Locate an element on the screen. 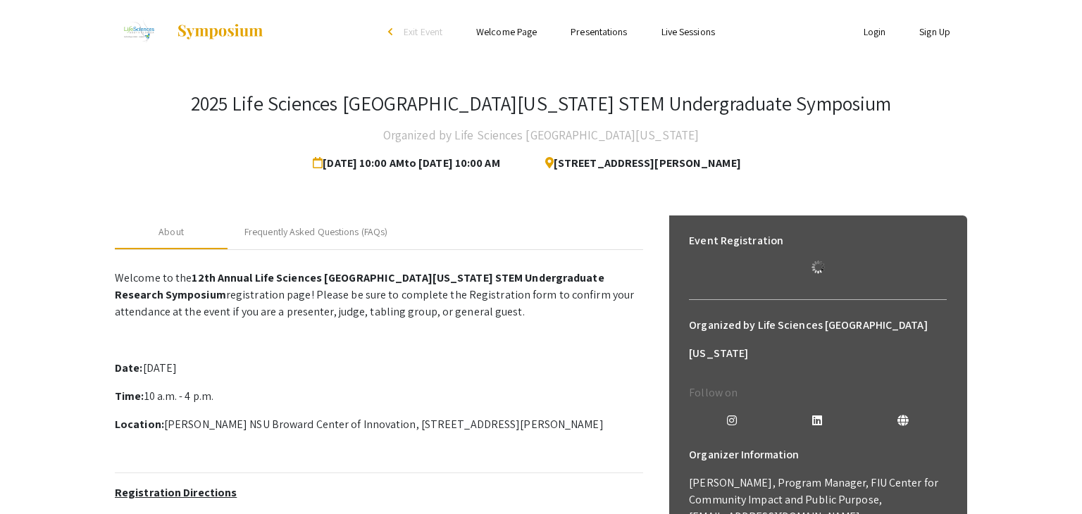 The height and width of the screenshot is (514, 1082). div: About is located at coordinates (171, 232).